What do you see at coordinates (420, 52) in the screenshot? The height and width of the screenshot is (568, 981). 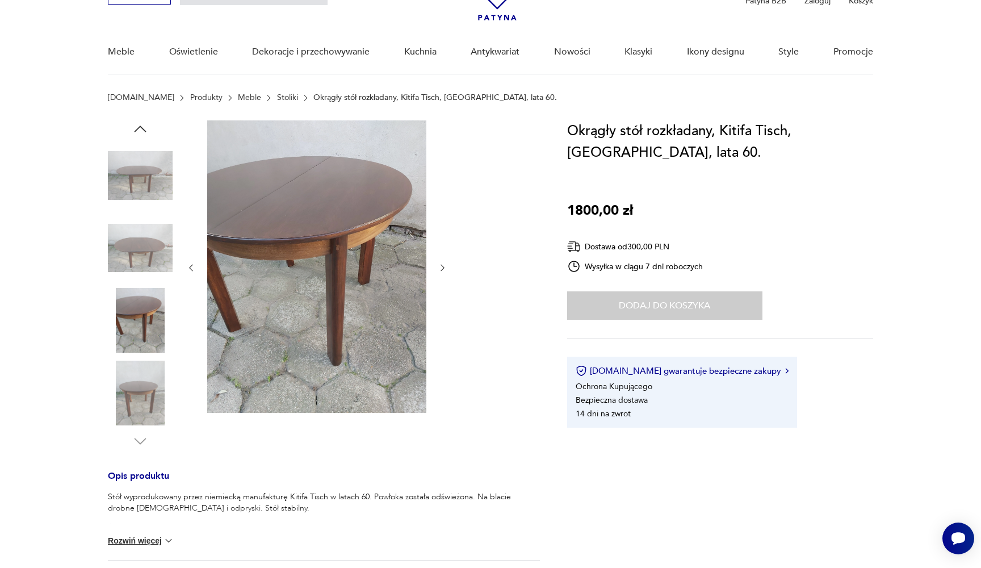 I see `a: Kuchnia` at bounding box center [420, 52].